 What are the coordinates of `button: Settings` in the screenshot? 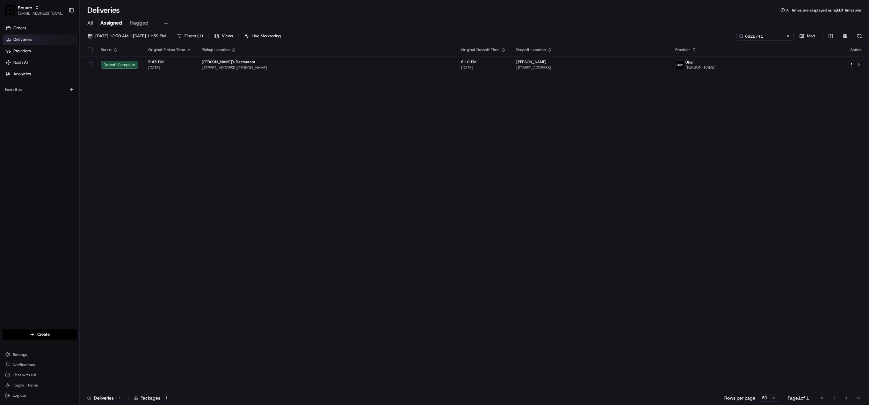 It's located at (40, 354).